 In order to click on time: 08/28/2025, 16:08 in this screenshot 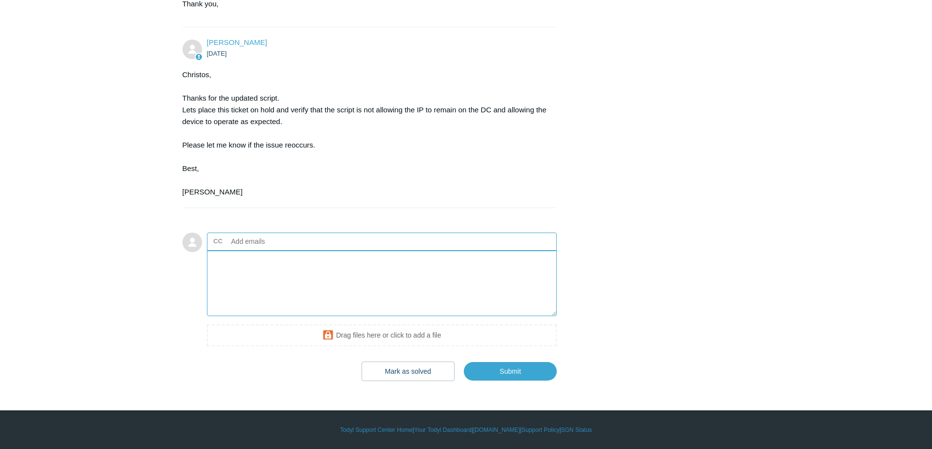, I will do `click(217, 53)`.